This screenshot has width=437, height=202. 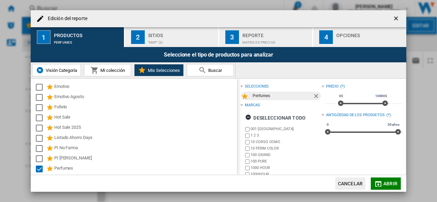 I want to click on div: Listado Ahorro Days, so click(x=145, y=139).